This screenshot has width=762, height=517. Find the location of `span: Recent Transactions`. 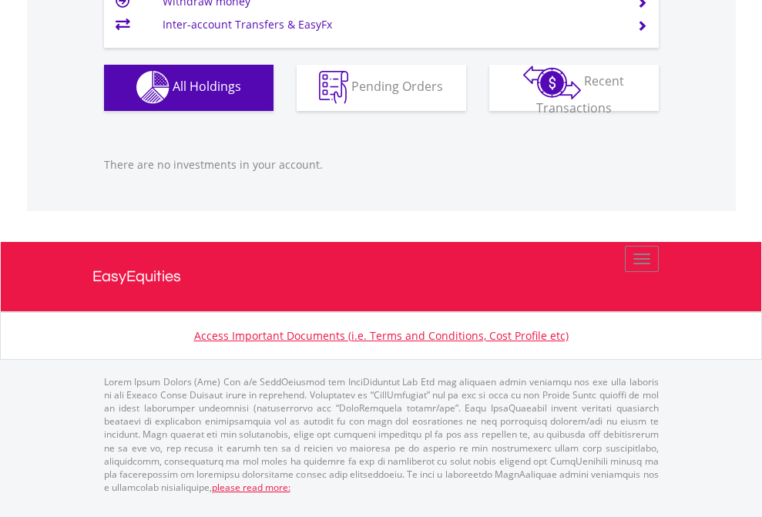

span: Recent Transactions is located at coordinates (580, 94).